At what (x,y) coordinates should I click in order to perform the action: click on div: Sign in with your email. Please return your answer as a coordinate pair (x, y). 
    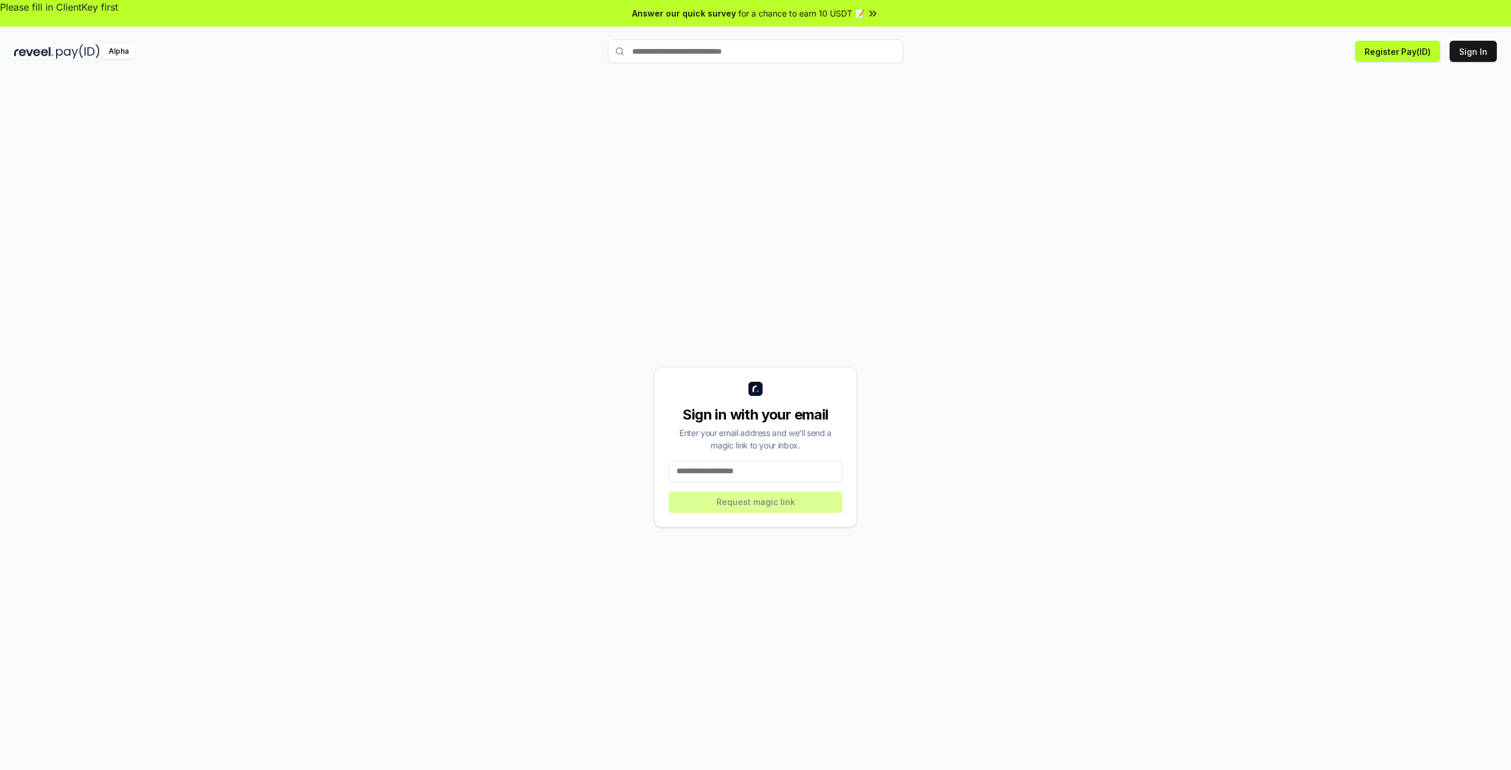
    Looking at the image, I should click on (756, 415).